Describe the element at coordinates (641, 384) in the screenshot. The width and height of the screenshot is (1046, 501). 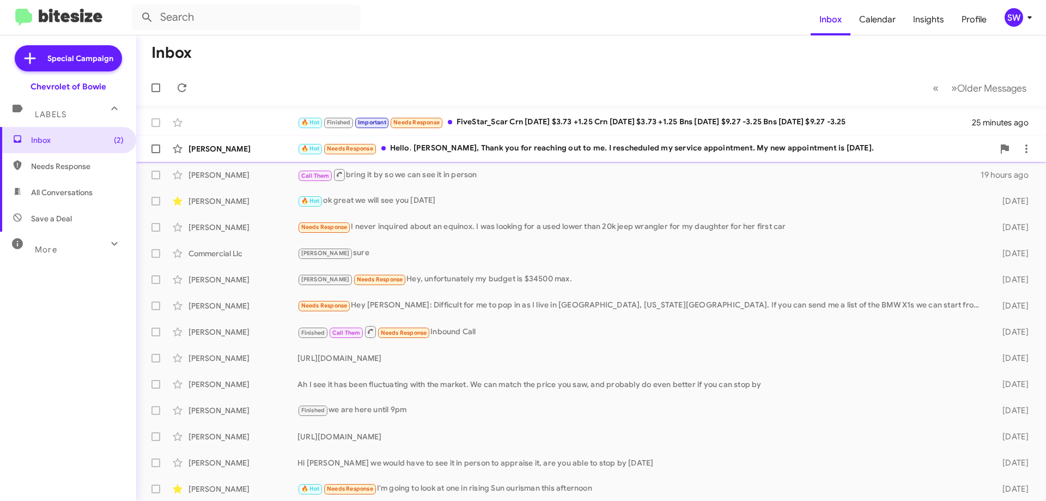
I see `div: Ah I see it has been fluctuating with the market. We can match the price you saw, and probably do...` at that location.